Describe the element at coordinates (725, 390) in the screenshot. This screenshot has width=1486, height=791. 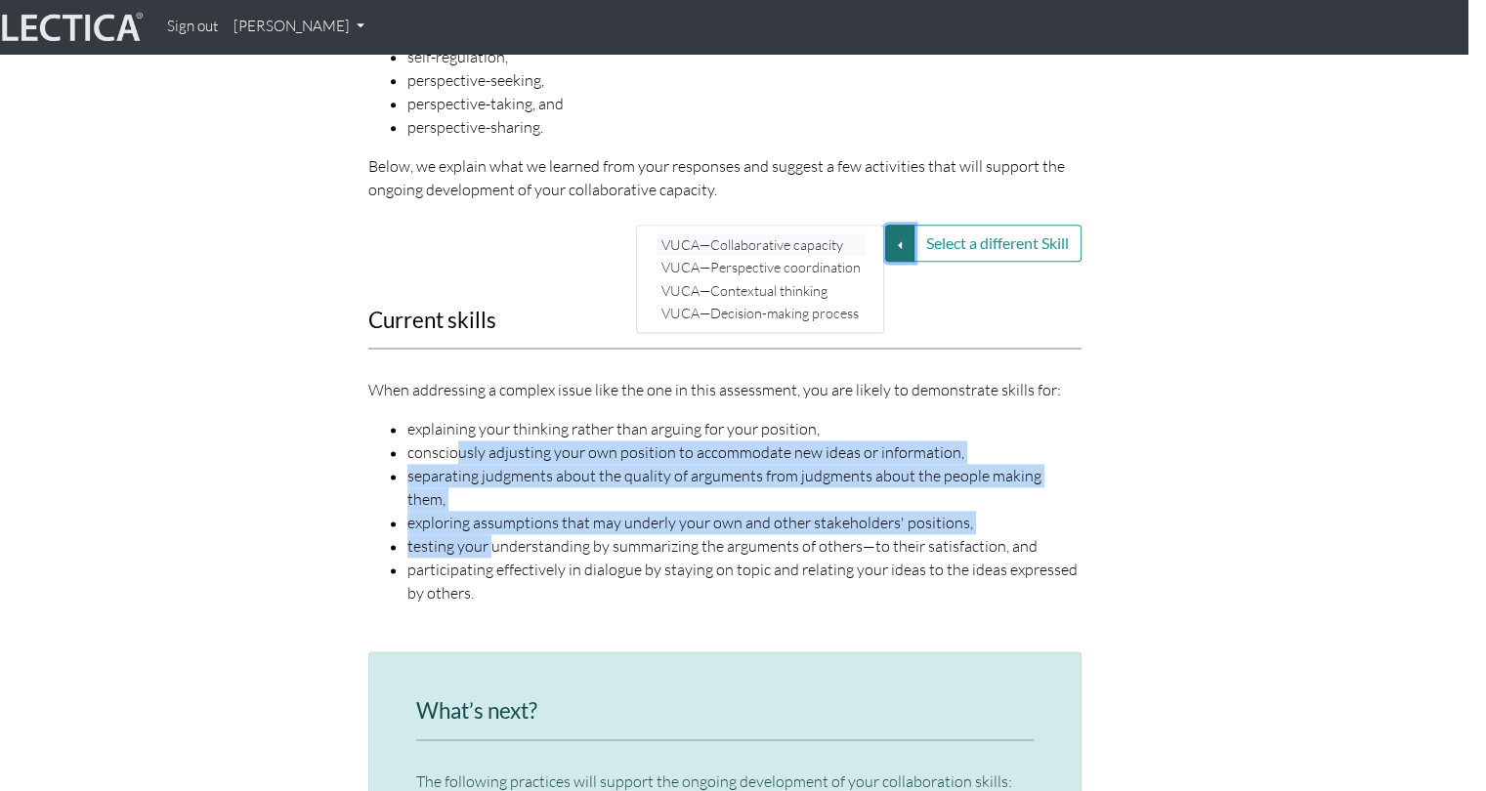
I see `p: When addressing a complex issue like the one in this assessment, you are likely to demonstrate sk...` at that location.